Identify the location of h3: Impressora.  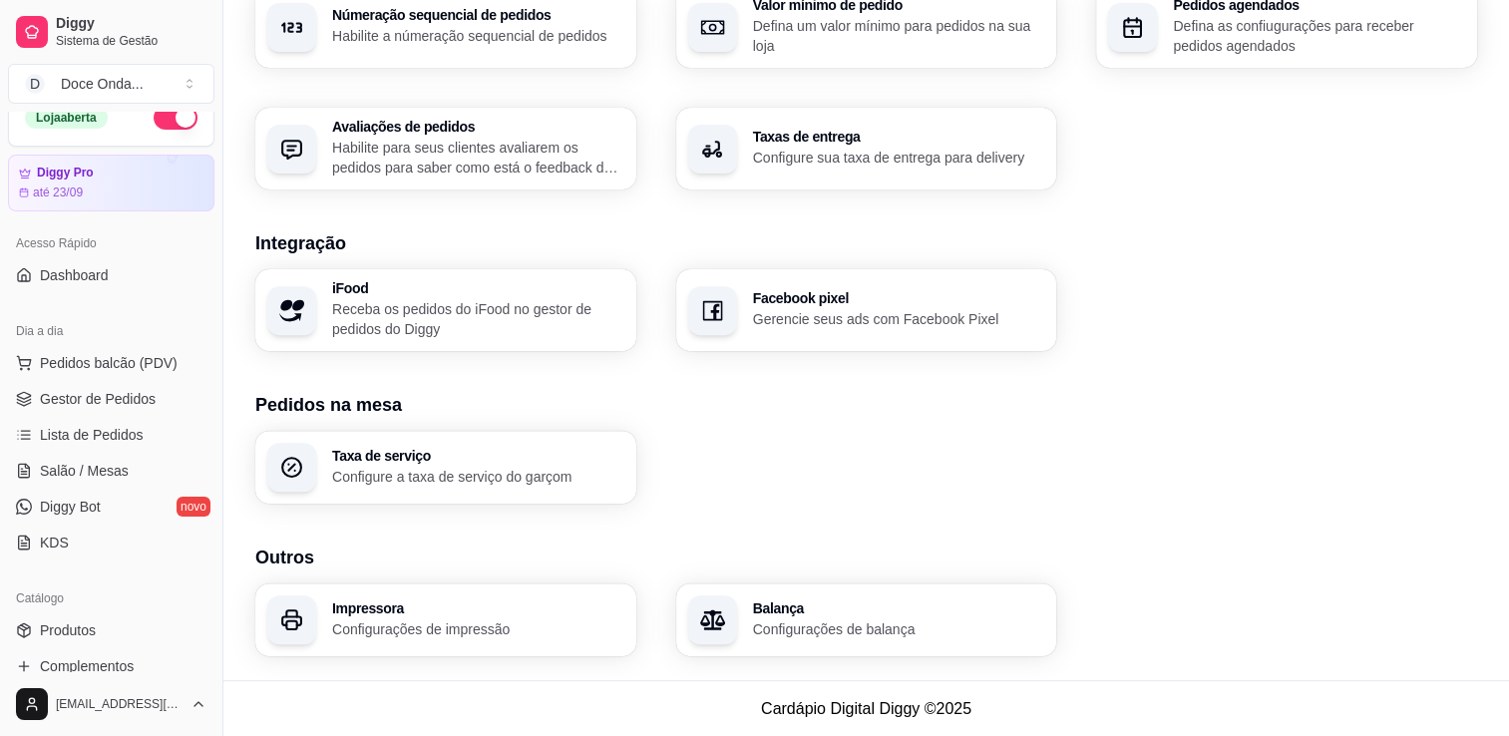
(478, 608).